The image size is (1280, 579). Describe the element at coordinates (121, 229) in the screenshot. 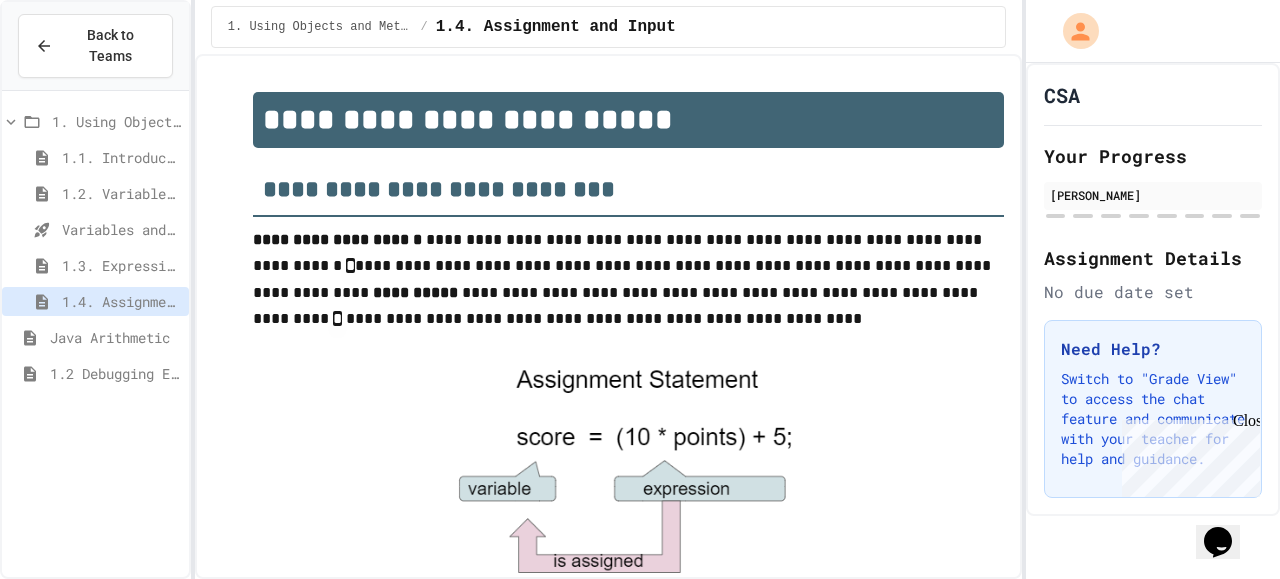

I see `span: Variables and Data Types - Quiz` at that location.